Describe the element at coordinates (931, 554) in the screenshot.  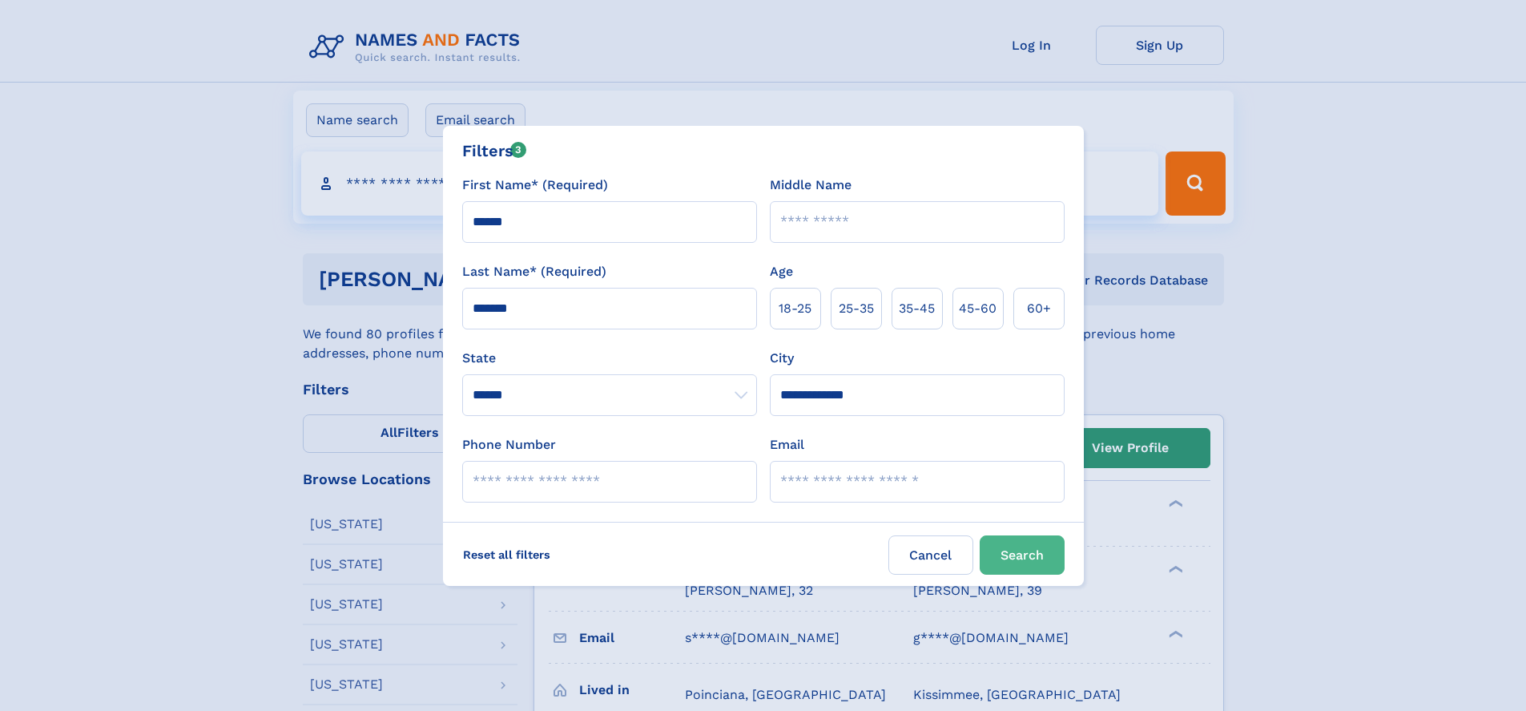
I see `label: Cancel` at that location.